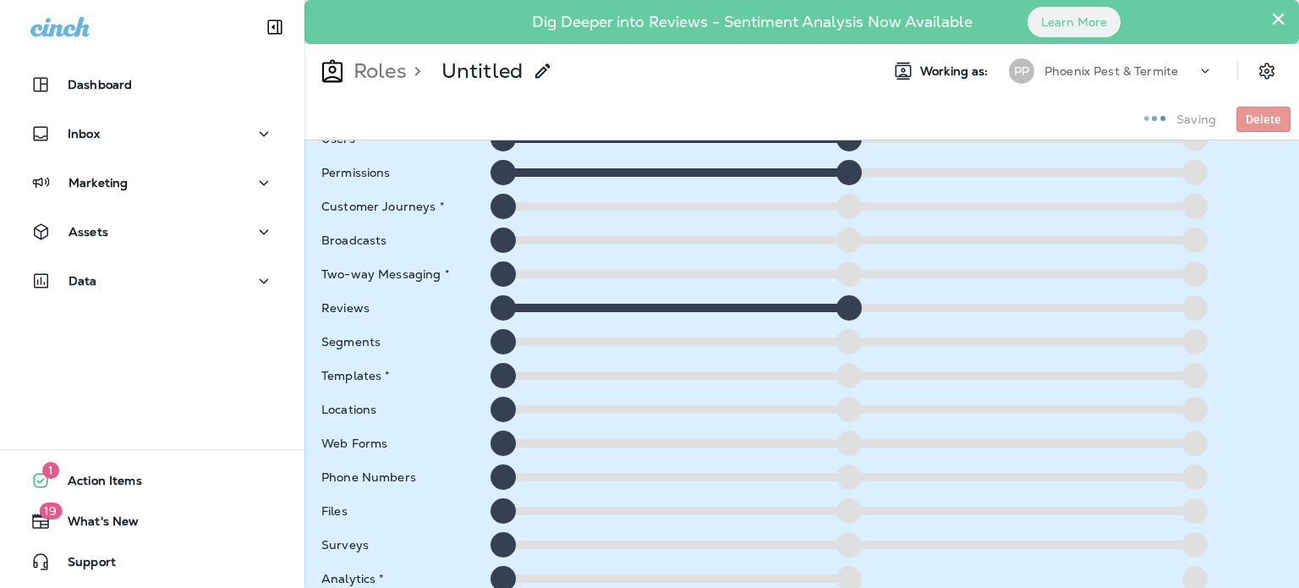  Describe the element at coordinates (752, 22) in the screenshot. I see `p: Dig Deeper into Reviews - Sentiment Analysis Now Available` at that location.